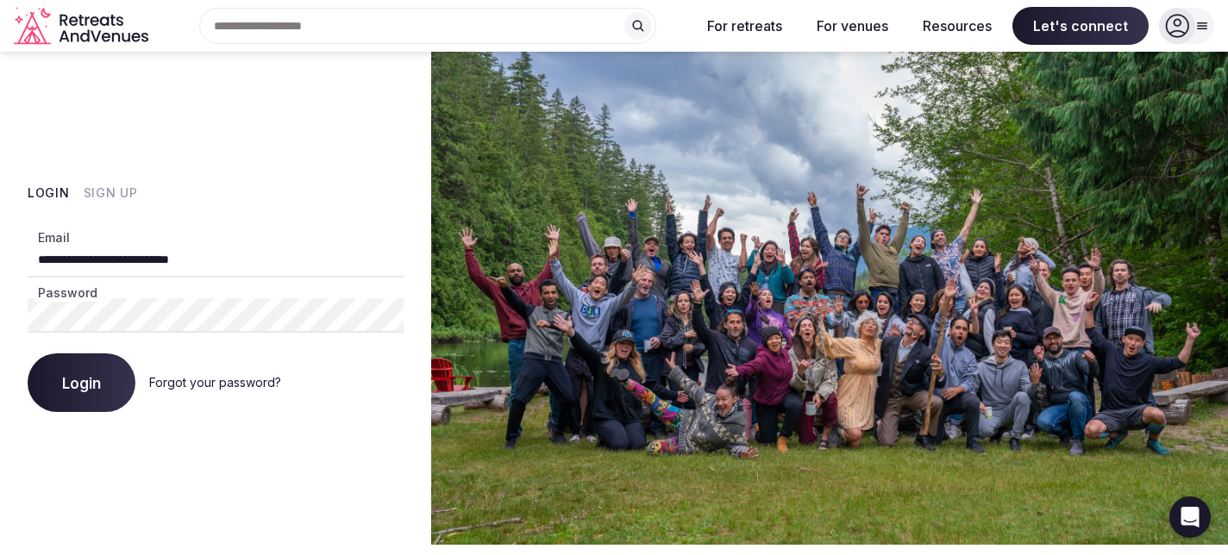 Image resolution: width=1228 pixels, height=555 pixels. Describe the element at coordinates (110, 193) in the screenshot. I see `button: Sign Up` at that location.